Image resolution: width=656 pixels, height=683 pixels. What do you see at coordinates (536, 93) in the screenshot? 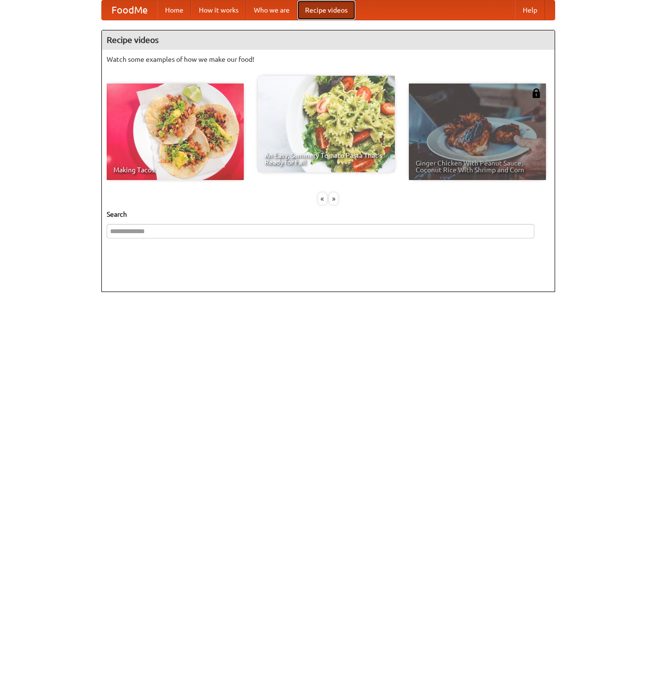
I see `img: 483408.png` at bounding box center [536, 93].